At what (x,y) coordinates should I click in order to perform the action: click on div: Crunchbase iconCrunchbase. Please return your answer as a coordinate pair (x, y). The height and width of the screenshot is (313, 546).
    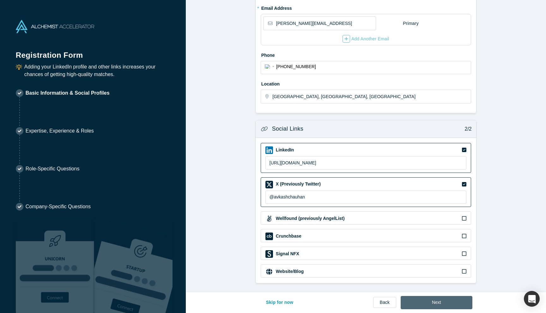
    Looking at the image, I should click on (366, 236).